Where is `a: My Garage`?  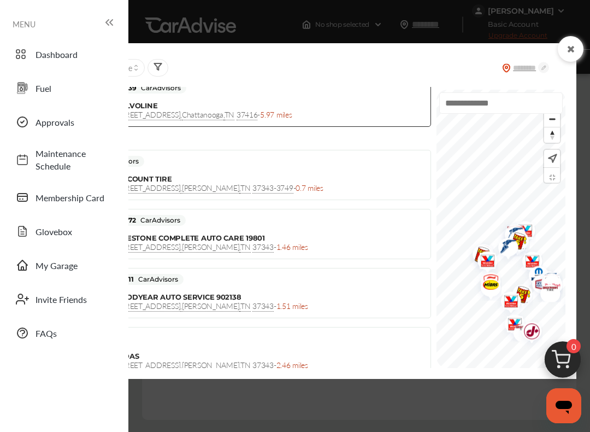
a: My Garage is located at coordinates (63, 265).